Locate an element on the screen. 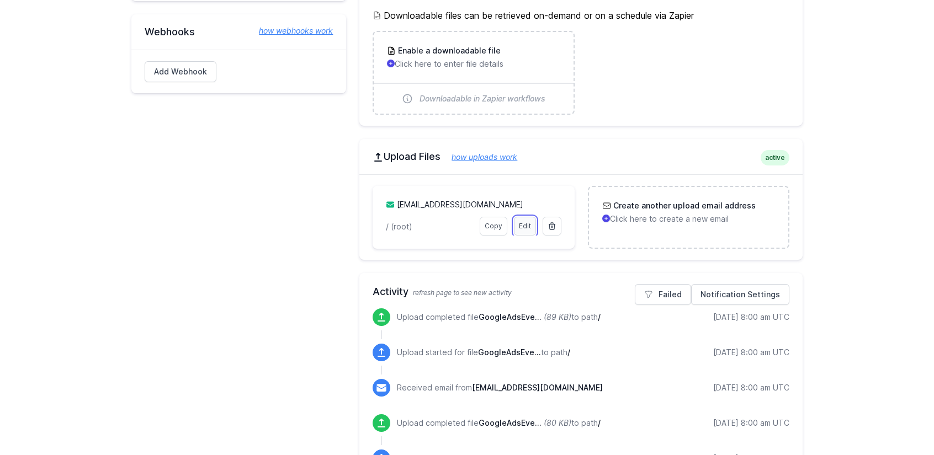 The image size is (934, 455). span: refresh page to see new activity is located at coordinates (462, 293).